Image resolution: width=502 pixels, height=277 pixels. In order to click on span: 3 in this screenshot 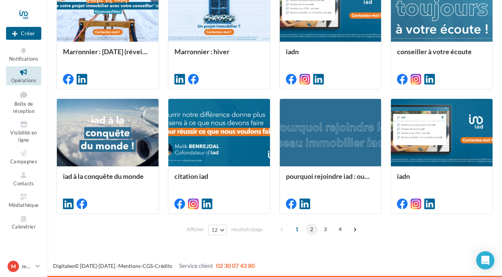, I will do `click(325, 229)`.